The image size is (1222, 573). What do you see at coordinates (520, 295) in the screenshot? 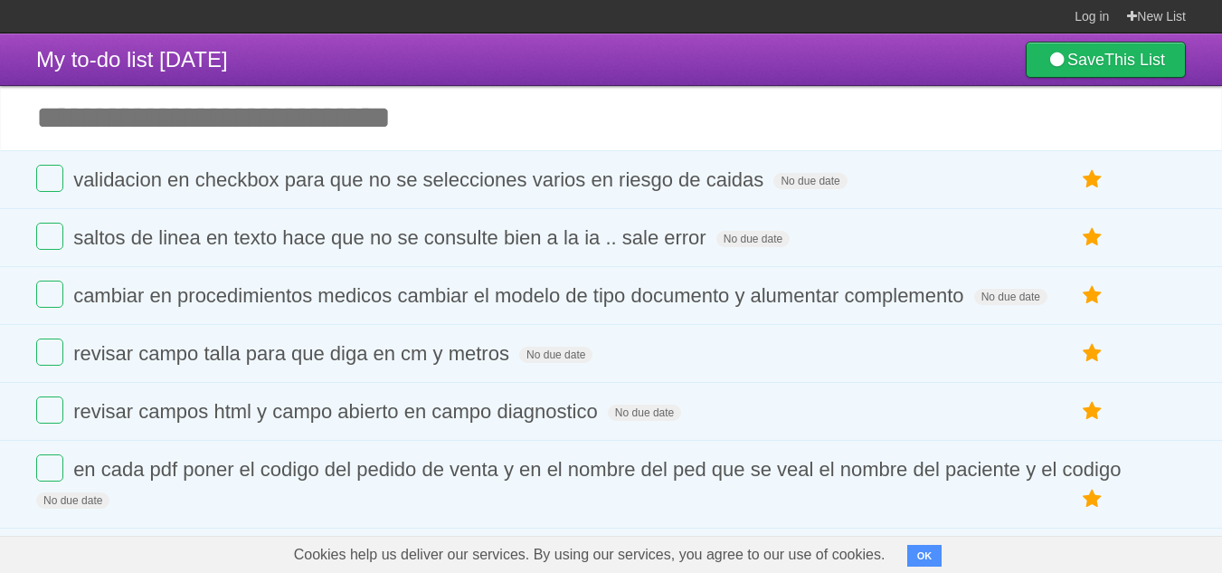
I see `span: cambiar en procedimientos medicos cambiar el modelo de tipo documento y alumentar complemento` at bounding box center [520, 295].